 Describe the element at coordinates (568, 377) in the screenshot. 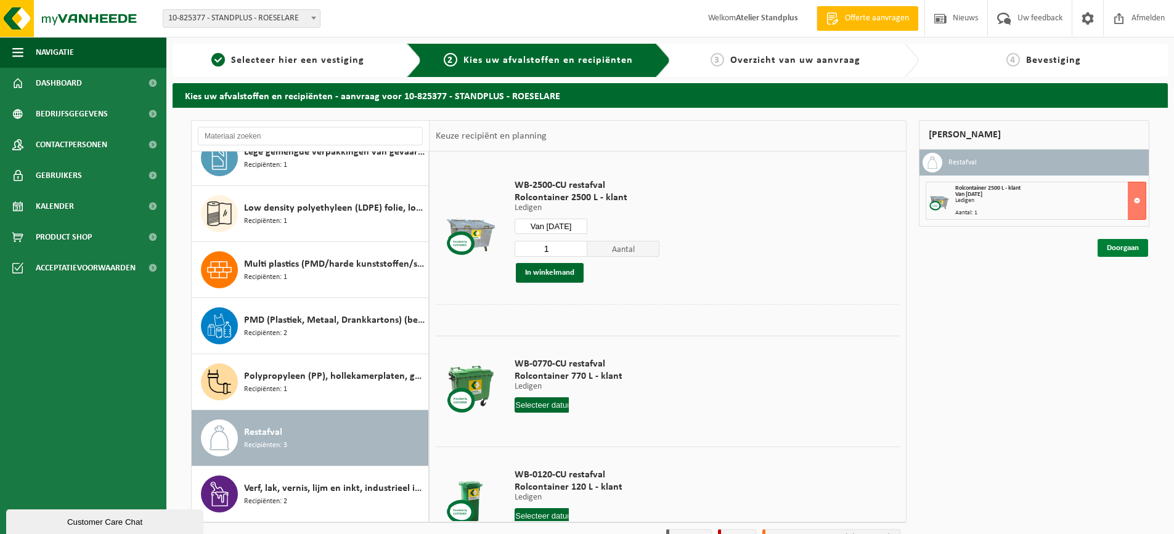

I see `span: Rolcontainer 770 L - klant` at that location.